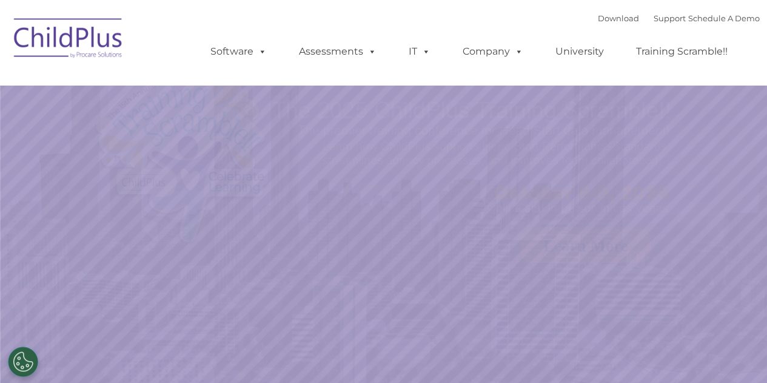 This screenshot has height=383, width=767. Describe the element at coordinates (238, 52) in the screenshot. I see `a: Software` at that location.